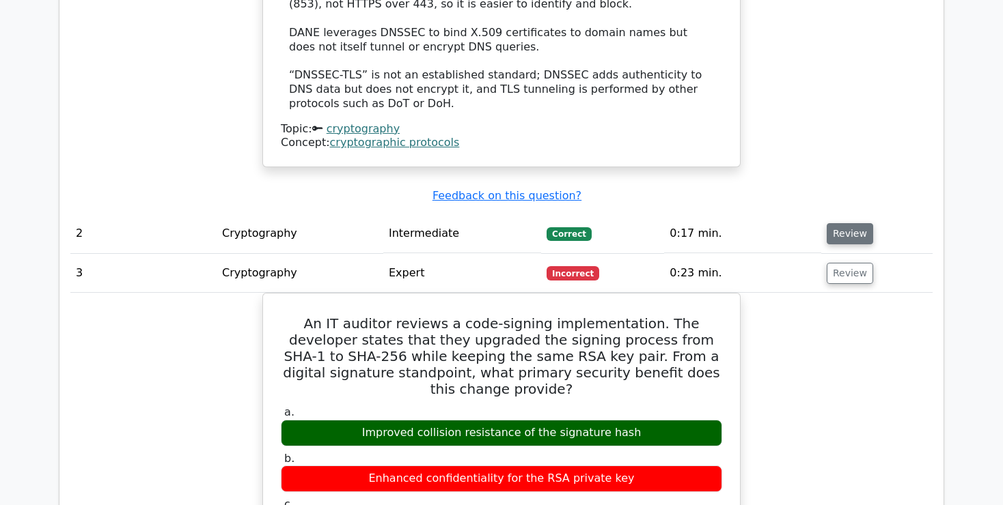 Image resolution: width=1003 pixels, height=505 pixels. I want to click on h5: An IT auditor reviews a code-signing implementation. The developer states that they upgraded the ..., so click(501, 357).